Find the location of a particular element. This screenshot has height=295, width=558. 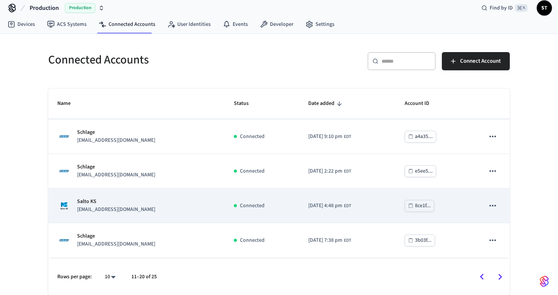

img: SeamLogoGradient.69752ec5.svg is located at coordinates (544, 281).